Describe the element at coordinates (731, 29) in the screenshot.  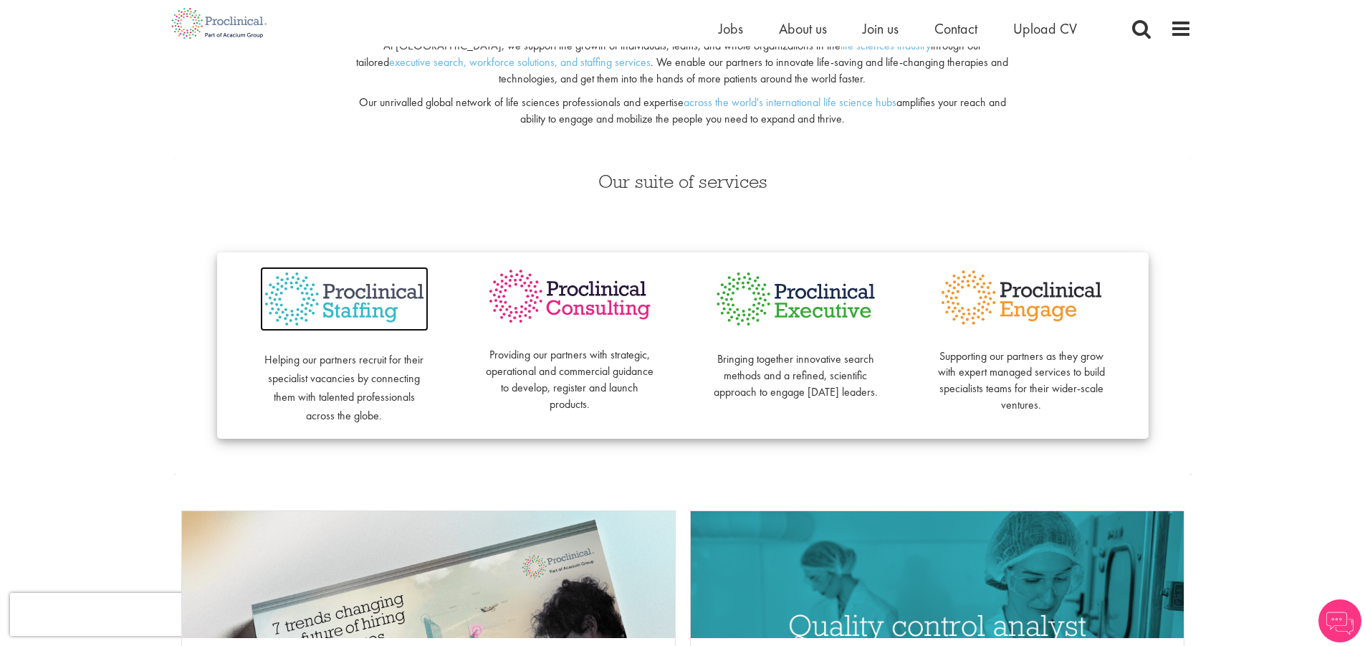
I see `a: Jobs` at that location.